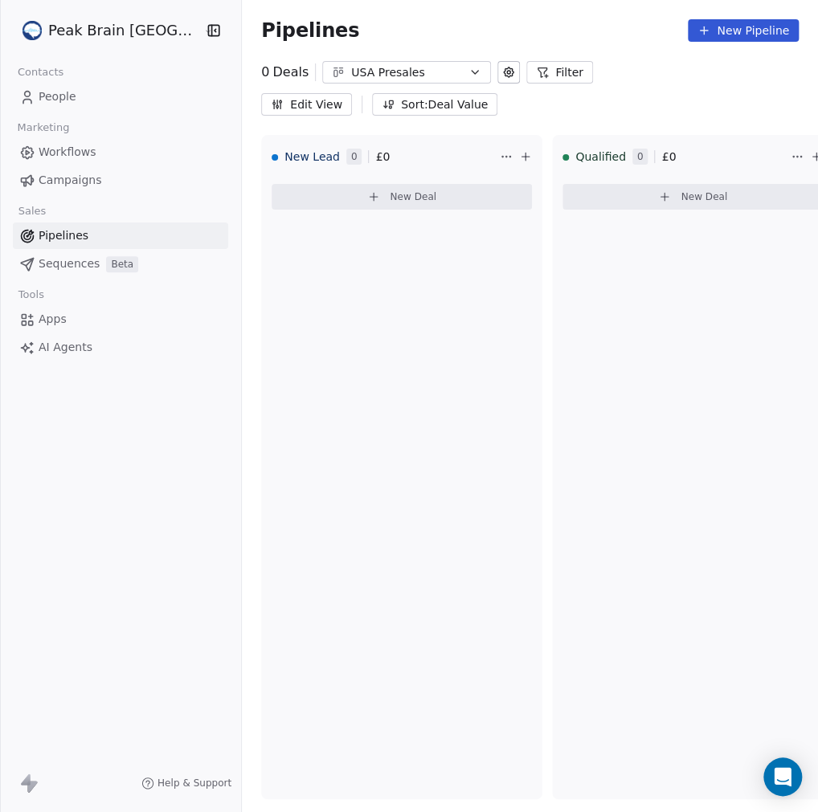 This screenshot has width=818, height=812. What do you see at coordinates (57, 96) in the screenshot?
I see `span: People` at bounding box center [57, 96].